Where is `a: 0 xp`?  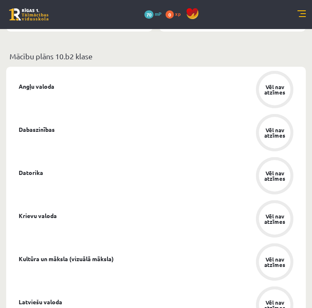
a: 0 xp is located at coordinates (175, 14).